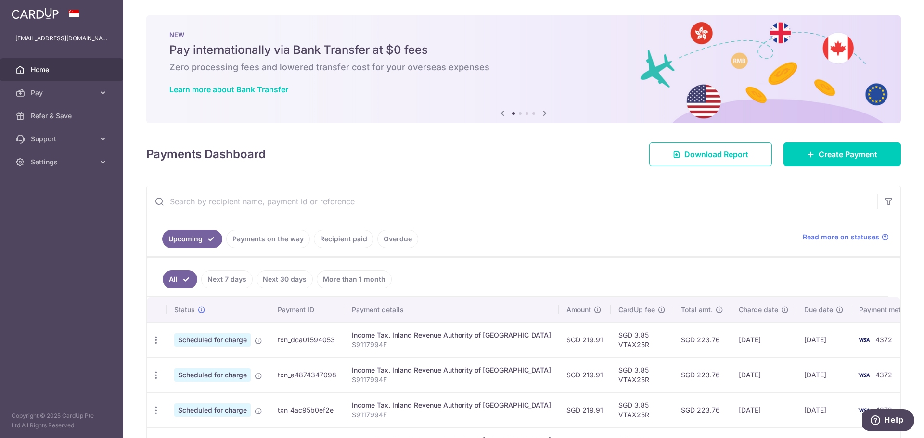  I want to click on a: Create Payment, so click(842, 154).